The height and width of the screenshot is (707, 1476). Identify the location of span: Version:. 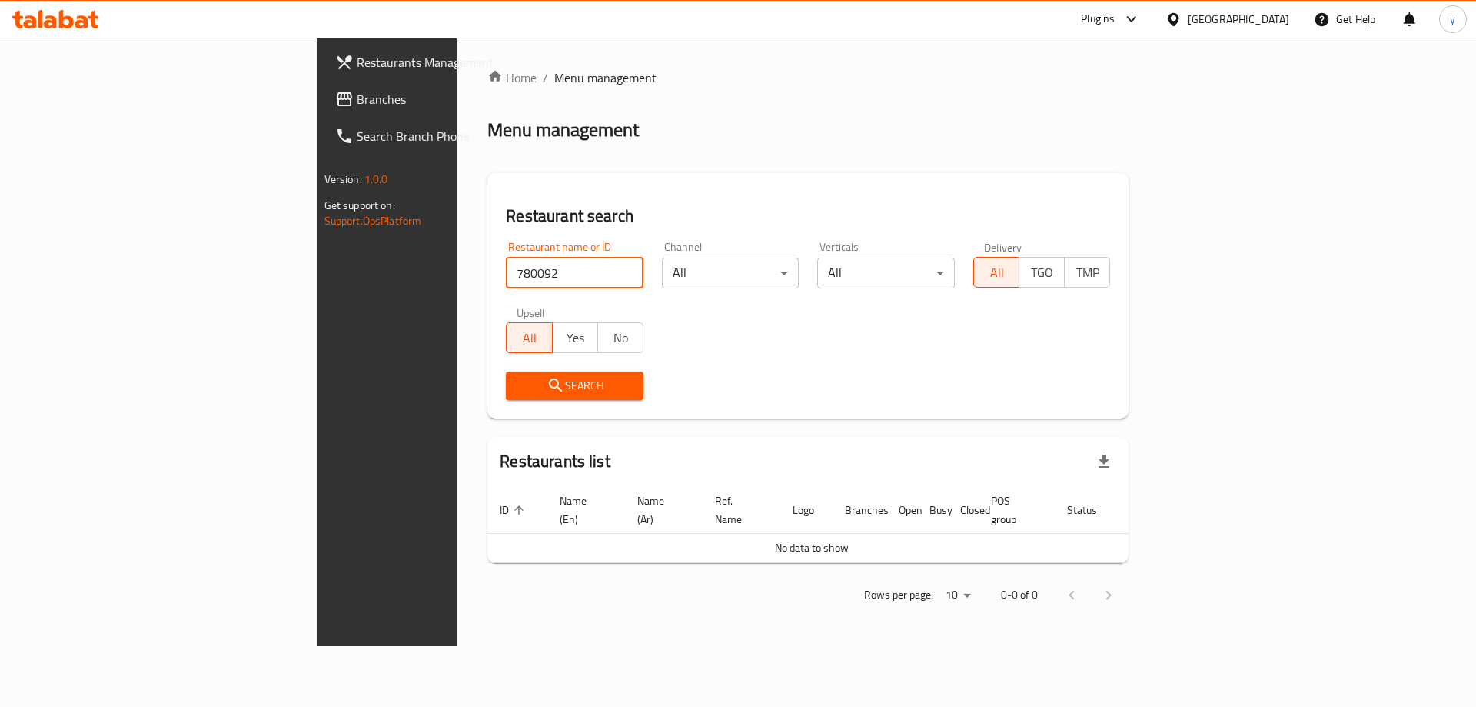
(343, 179).